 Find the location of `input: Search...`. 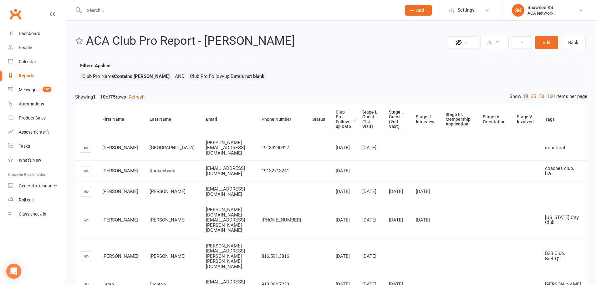

input: Search... is located at coordinates (239, 10).